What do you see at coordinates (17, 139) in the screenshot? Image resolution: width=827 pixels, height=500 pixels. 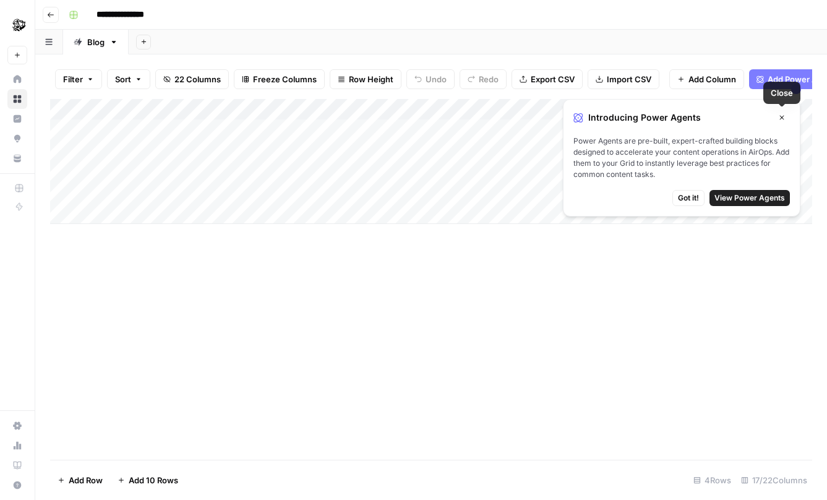 I see `a: Opportunities` at bounding box center [17, 139].